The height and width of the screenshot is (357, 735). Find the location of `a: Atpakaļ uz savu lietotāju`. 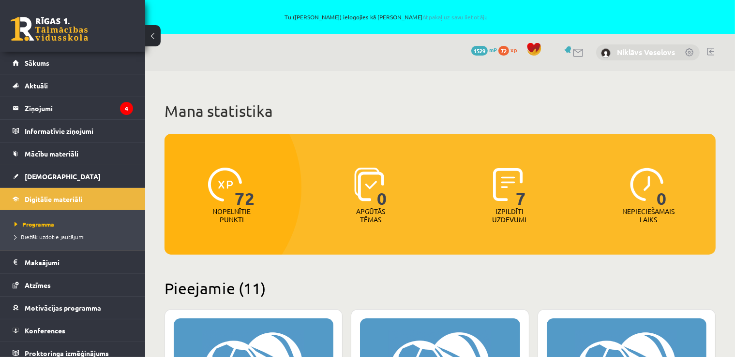

a: Atpakaļ uz savu lietotāju is located at coordinates (455, 17).